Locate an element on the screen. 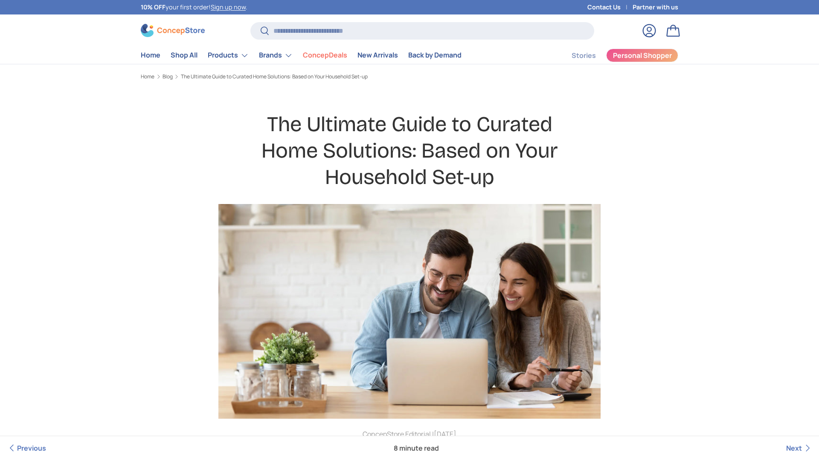  summary: Brands is located at coordinates (275, 55).